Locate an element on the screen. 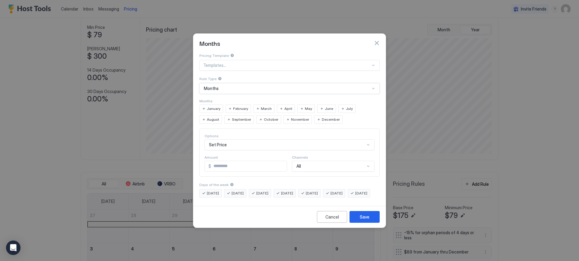  button: Cancel is located at coordinates (332, 217).